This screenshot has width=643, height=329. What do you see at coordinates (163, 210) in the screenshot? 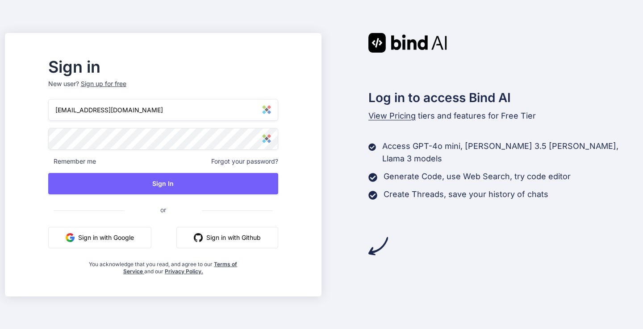
I see `span: or` at bounding box center [163, 210].